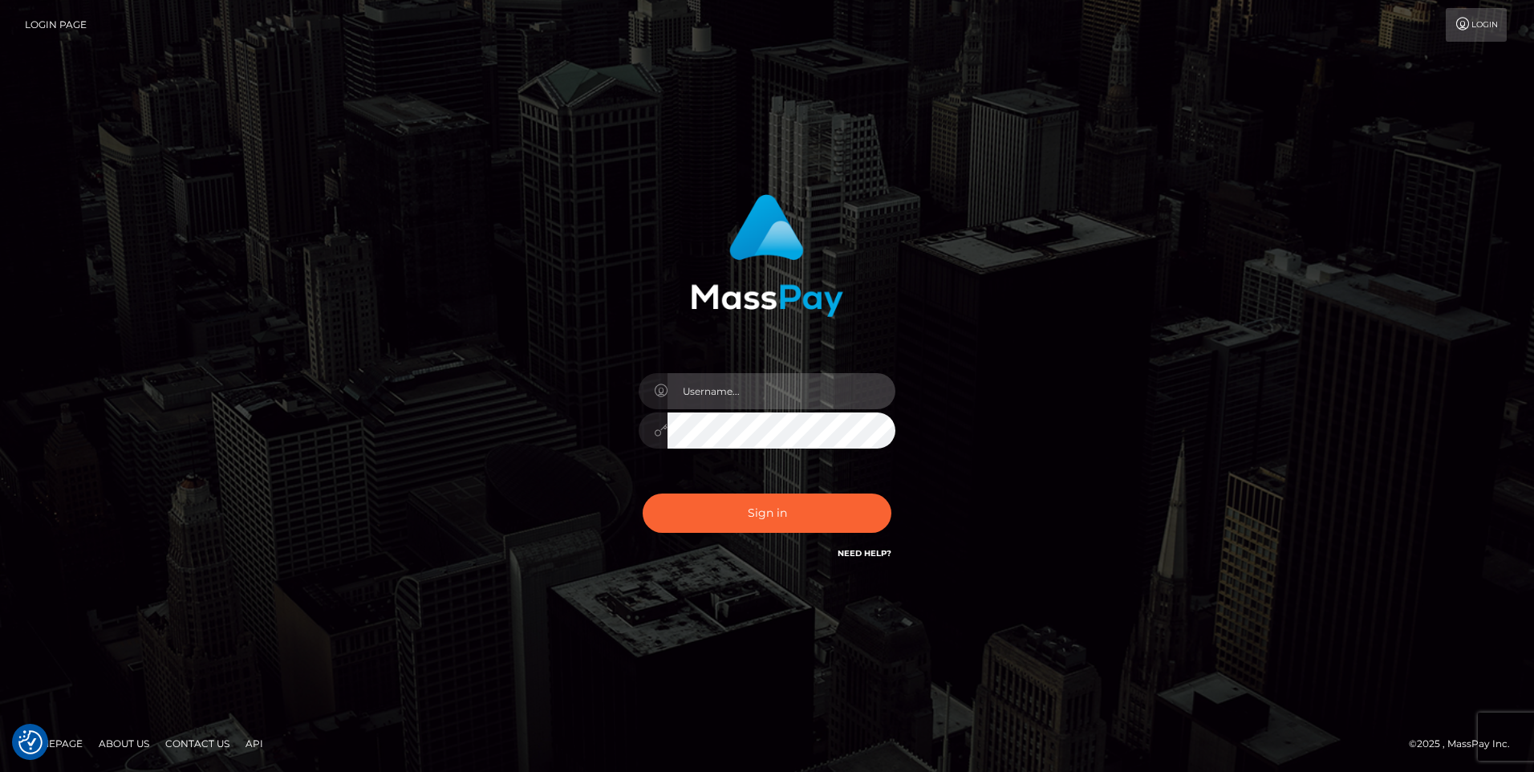 This screenshot has height=772, width=1534. I want to click on a: Login, so click(1477, 25).